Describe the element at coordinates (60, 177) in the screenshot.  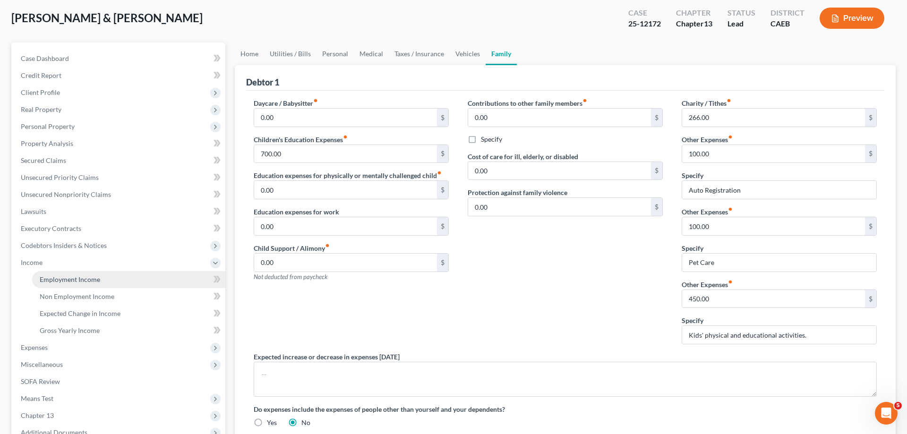
I see `span: Unsecured Priority Claims` at that location.